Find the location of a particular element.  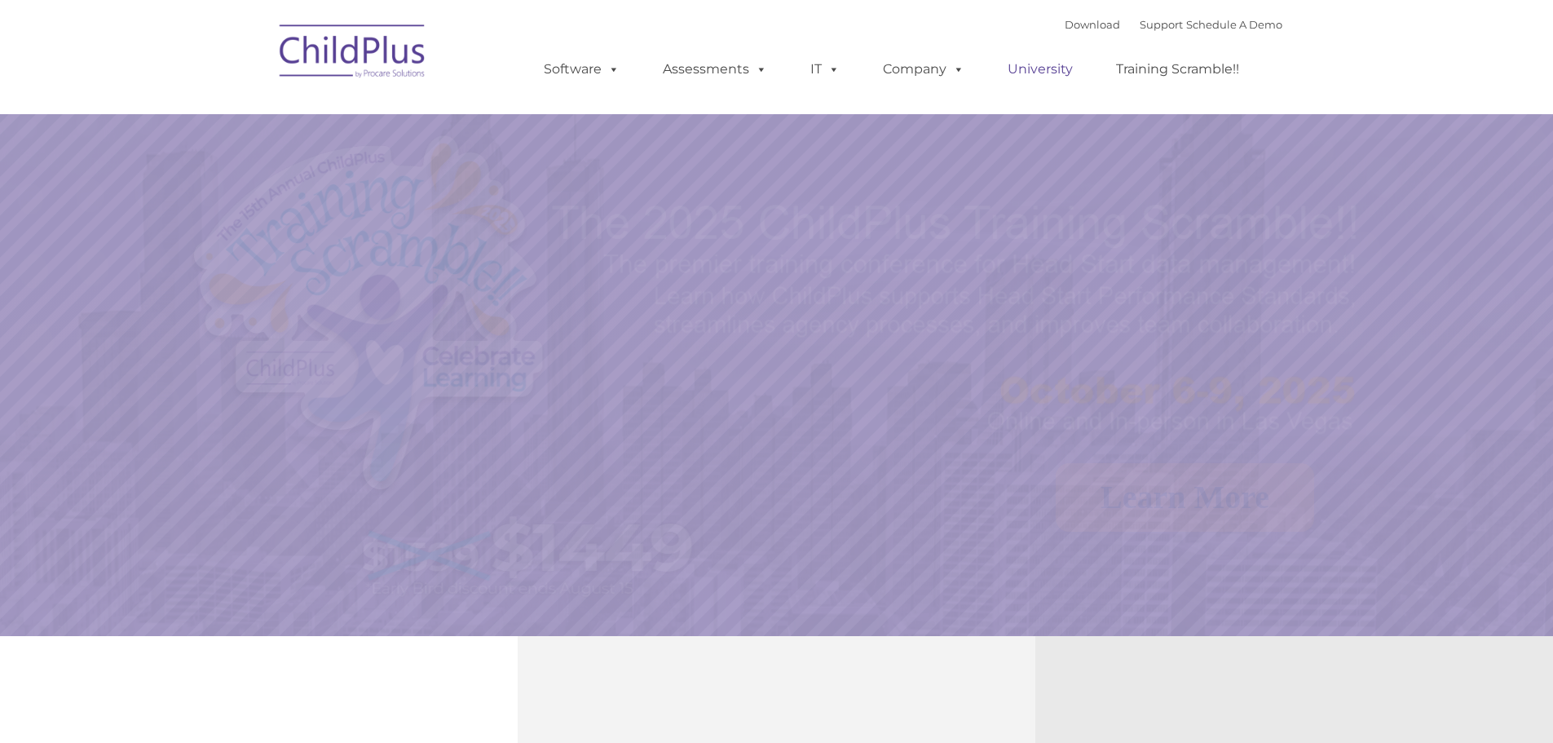

a: Learn More is located at coordinates (1185, 497).